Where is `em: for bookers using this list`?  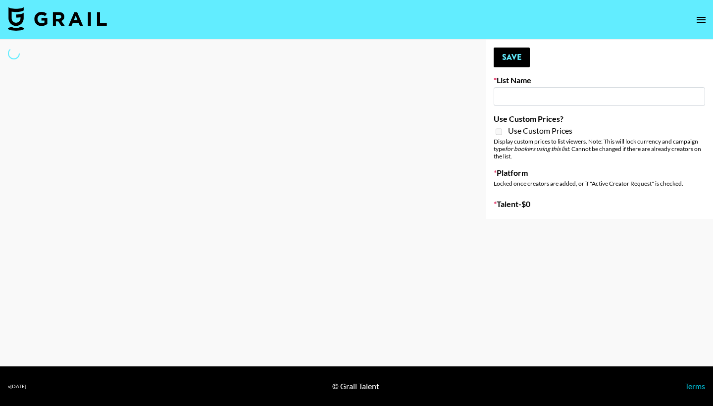
em: for bookers using this list is located at coordinates (537, 149).